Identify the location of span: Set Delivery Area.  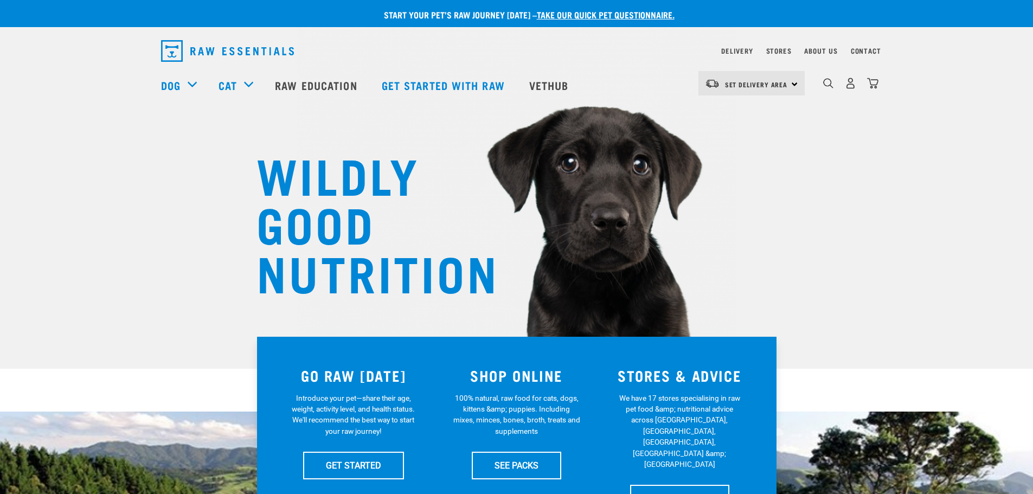
(756, 84).